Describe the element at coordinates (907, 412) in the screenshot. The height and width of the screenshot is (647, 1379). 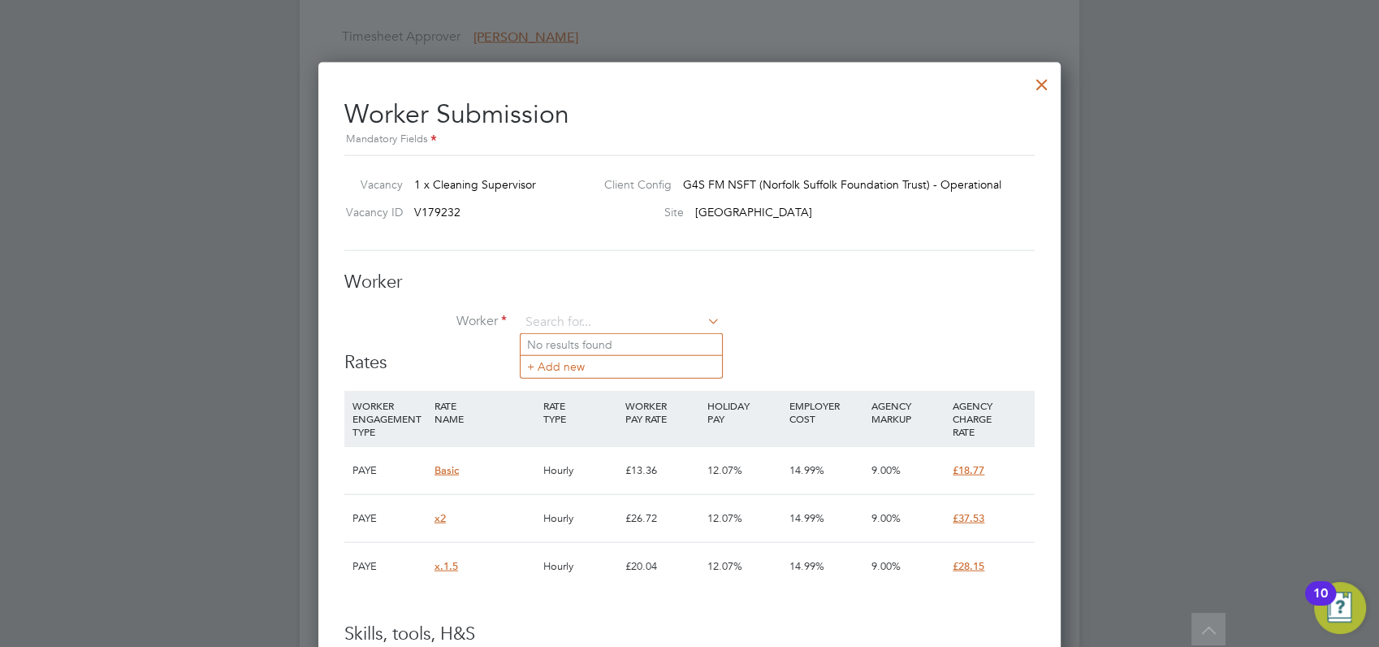
I see `div: AGENCY MARKUP` at that location.